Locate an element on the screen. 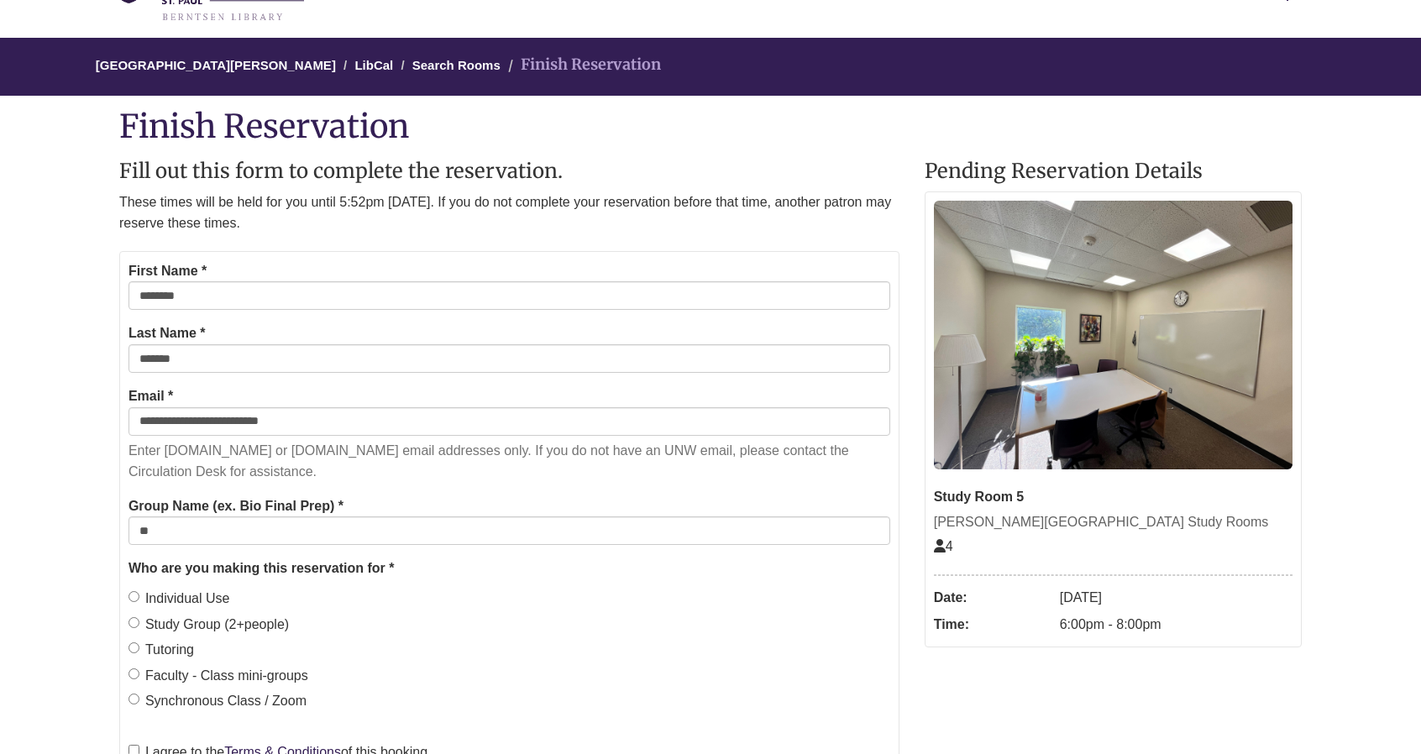 The image size is (1421, 754). h2: Fill out this form to complete the reservation. is located at coordinates (509, 171).